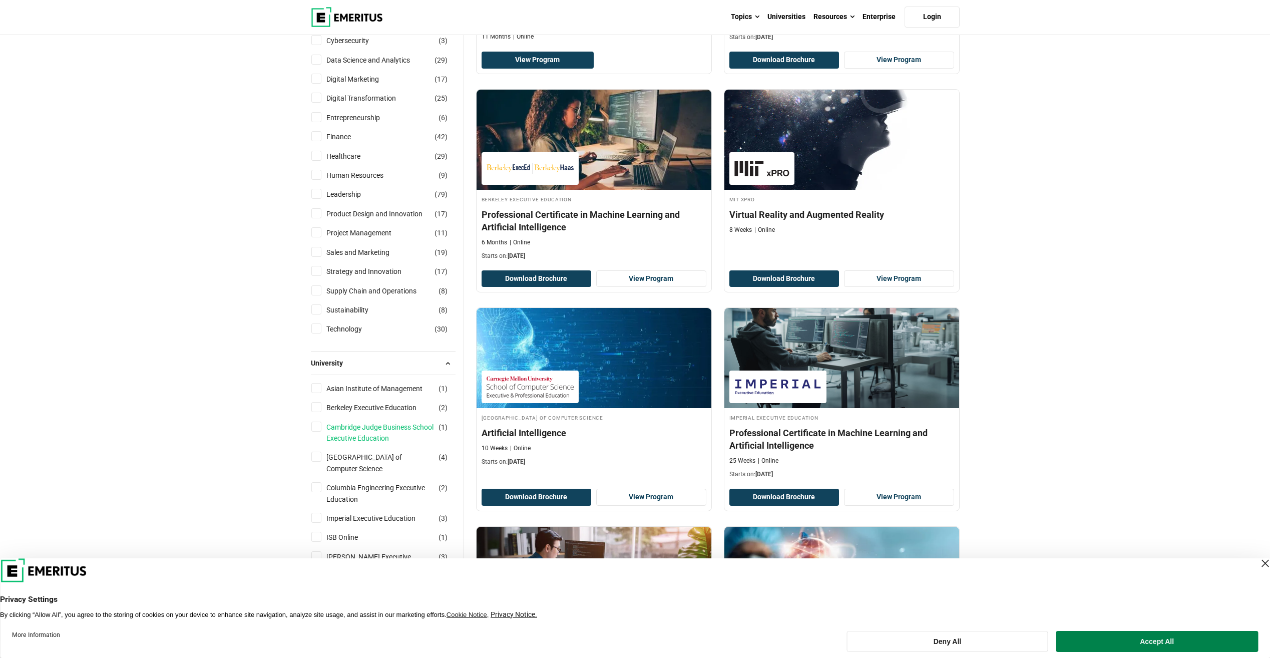  I want to click on a: Project Management, so click(369, 233).